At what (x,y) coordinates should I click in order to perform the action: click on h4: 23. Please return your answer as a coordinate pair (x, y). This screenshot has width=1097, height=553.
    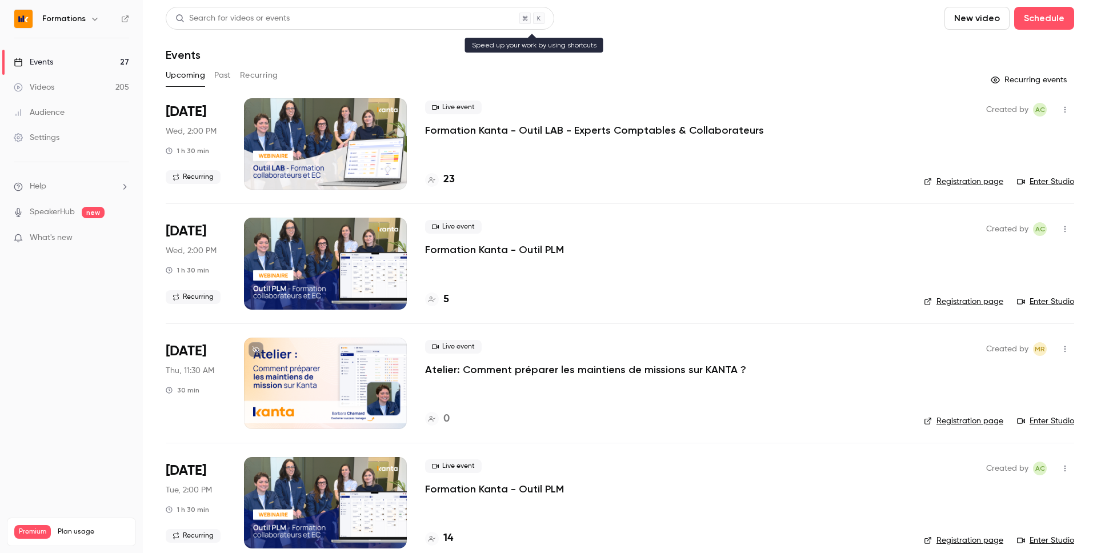
    Looking at the image, I should click on (449, 179).